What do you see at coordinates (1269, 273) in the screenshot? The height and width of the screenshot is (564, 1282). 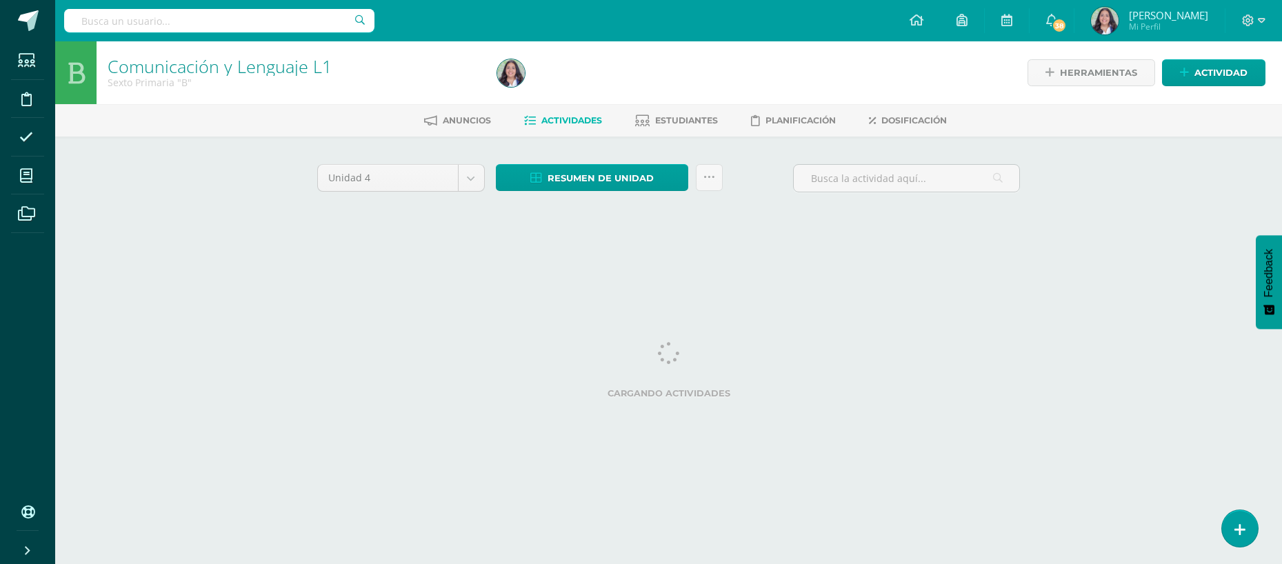 I see `span: Feedback` at bounding box center [1269, 273].